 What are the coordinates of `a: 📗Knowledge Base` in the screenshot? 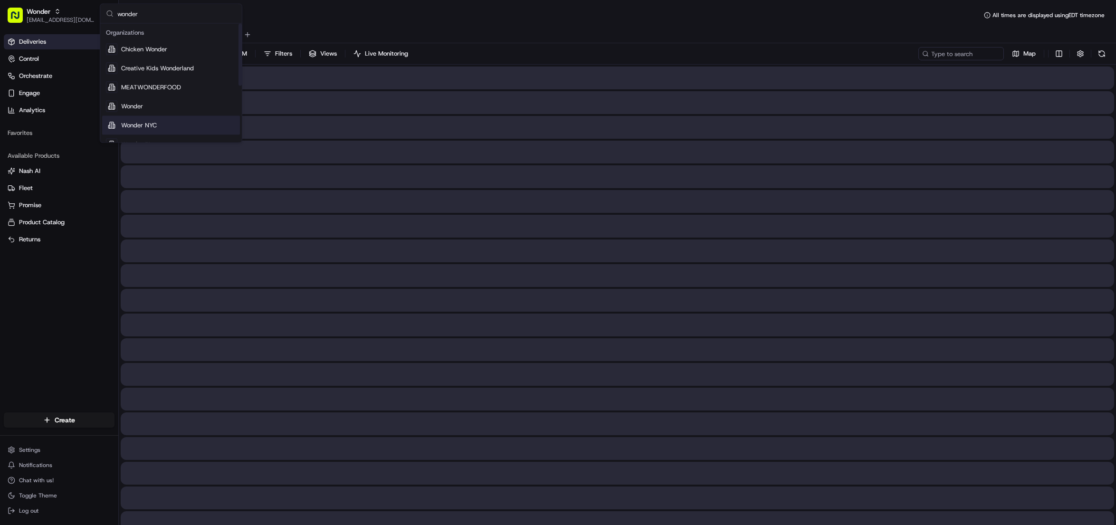 It's located at (41, 143).